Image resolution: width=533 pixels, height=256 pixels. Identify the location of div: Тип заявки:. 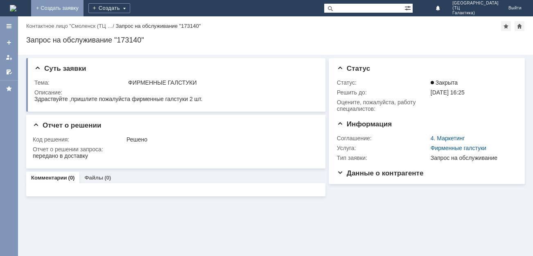
(382, 158).